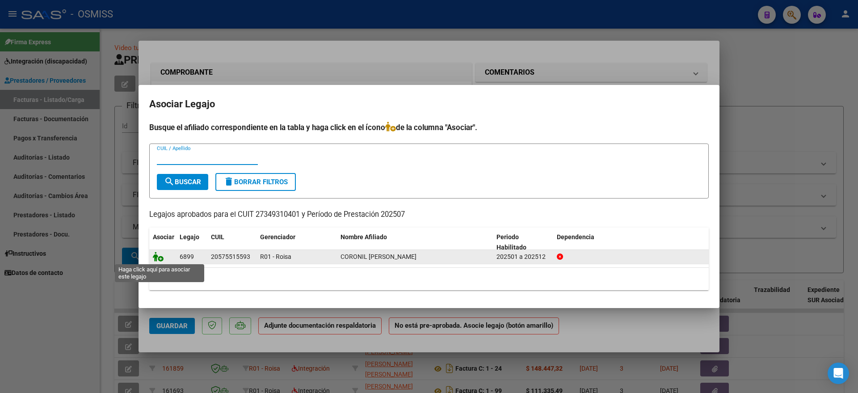  Describe the element at coordinates (415, 242) in the screenshot. I see `datatable-header-cell: Nombre Afiliado` at that location.